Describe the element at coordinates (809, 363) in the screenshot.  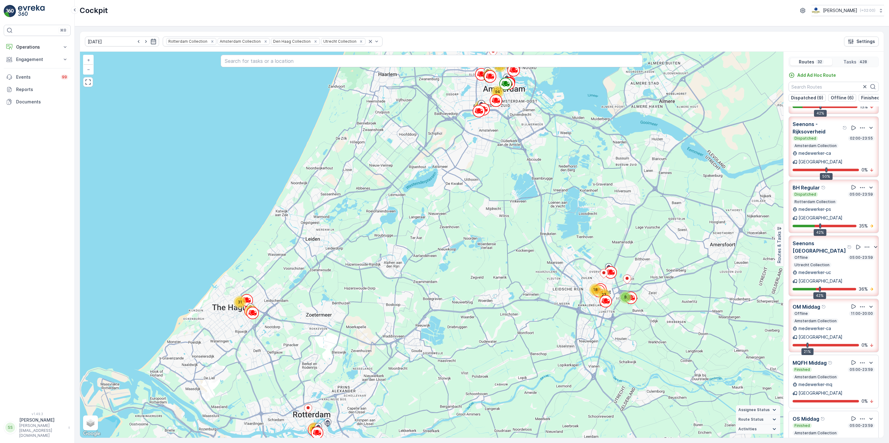
I see `p: MQFH Middag` at that location.